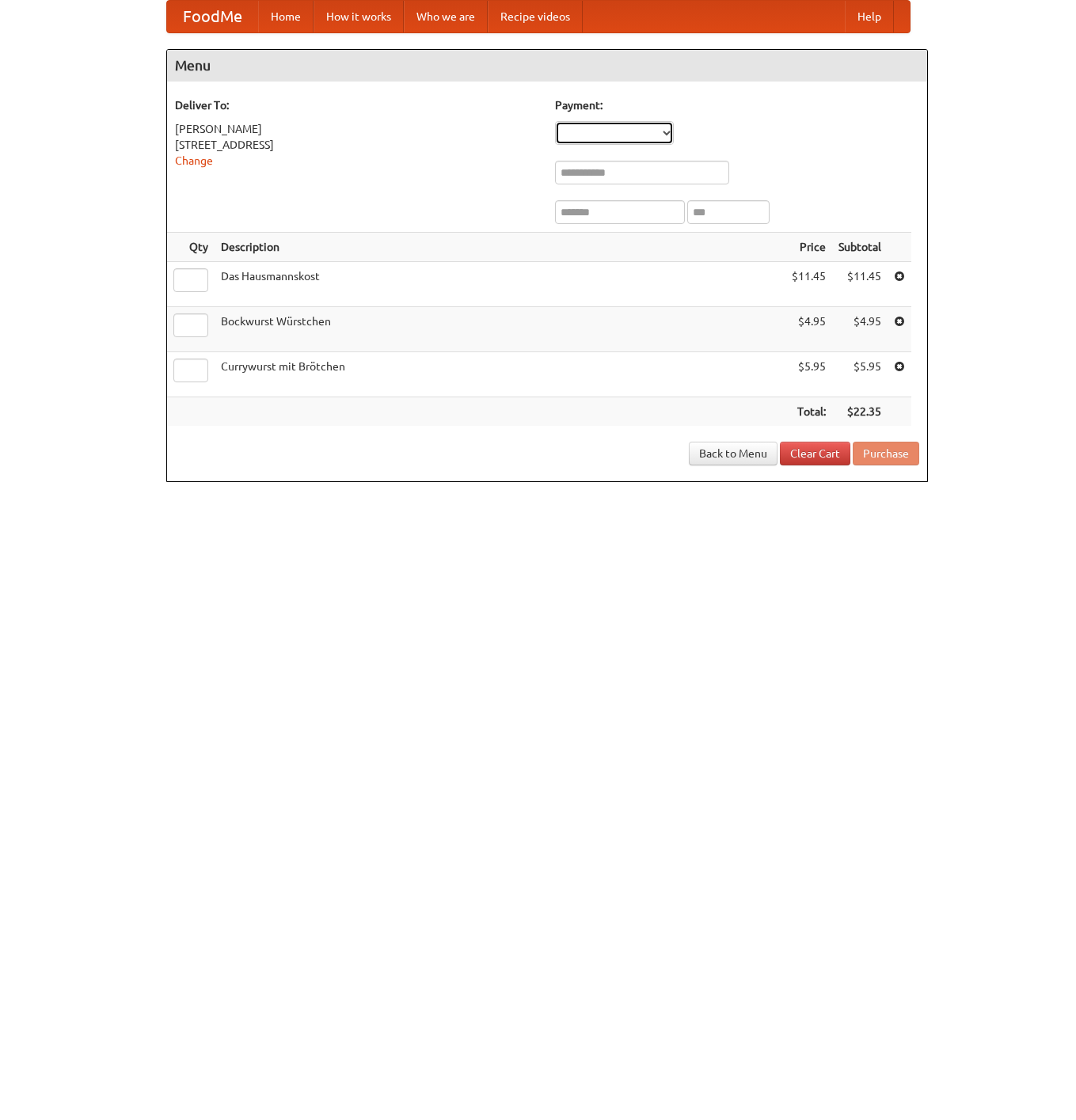 This screenshot has width=1076, height=1120. What do you see at coordinates (194, 161) in the screenshot?
I see `a: Change` at bounding box center [194, 161].